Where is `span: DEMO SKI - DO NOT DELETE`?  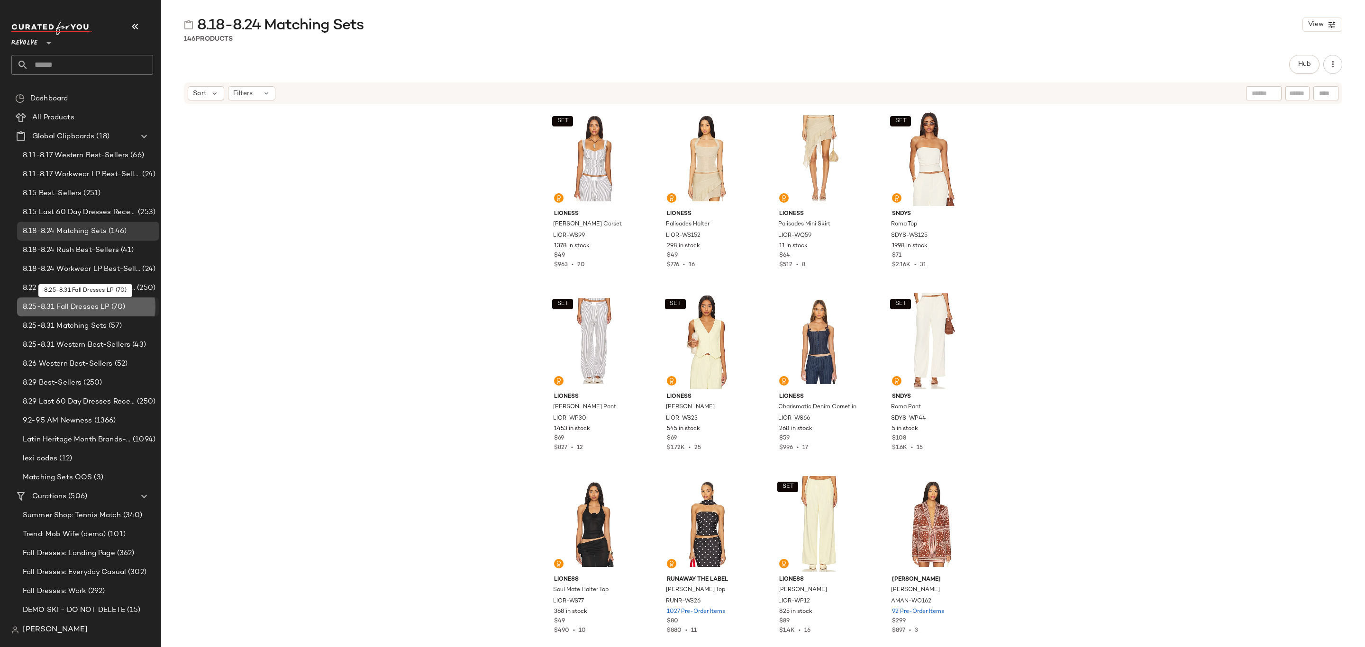
span: DEMO SKI - DO NOT DELETE is located at coordinates (74, 610).